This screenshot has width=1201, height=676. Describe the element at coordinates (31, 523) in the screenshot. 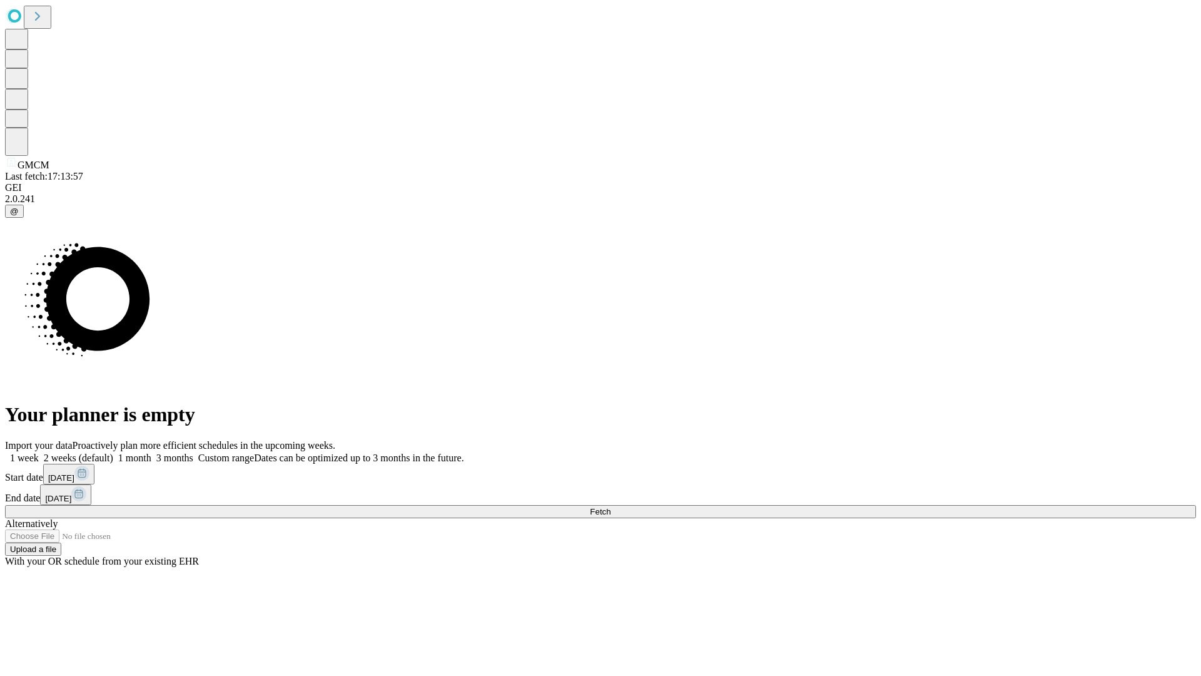

I see `span: Alternatively` at that location.